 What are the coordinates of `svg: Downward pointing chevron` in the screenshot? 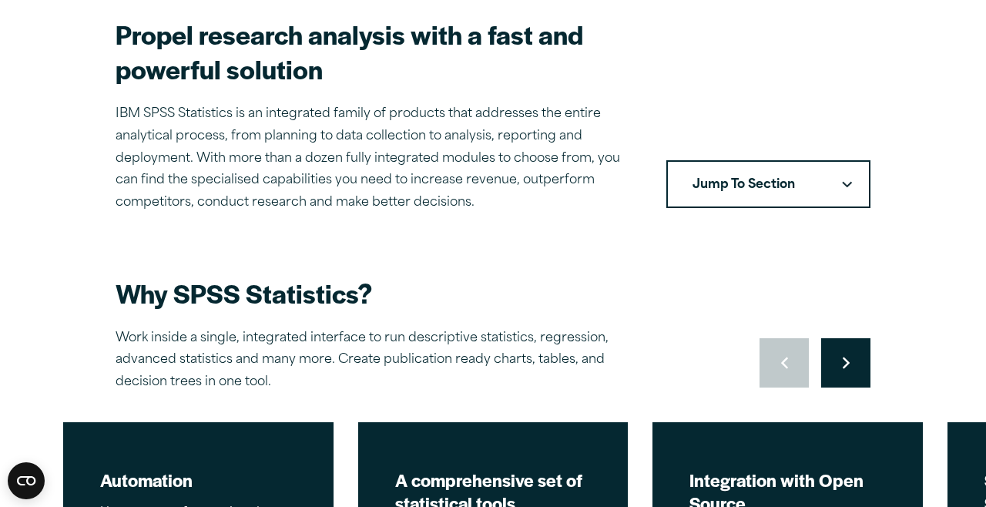 It's located at (847, 184).